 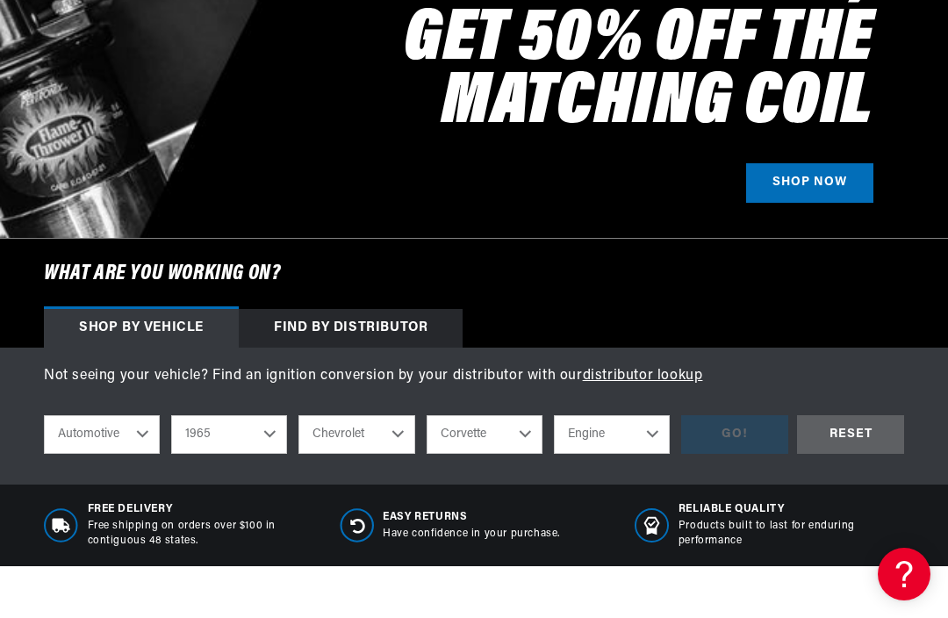 I want to click on p: Have confidence in your purchase., so click(x=471, y=533).